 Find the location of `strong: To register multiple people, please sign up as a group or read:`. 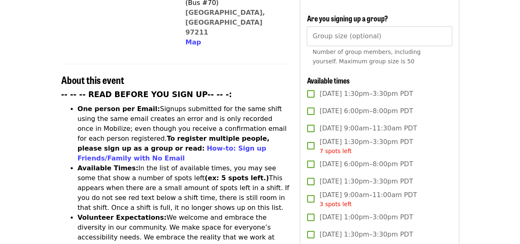

strong: To register multiple people, please sign up as a group or read: is located at coordinates (174, 143).